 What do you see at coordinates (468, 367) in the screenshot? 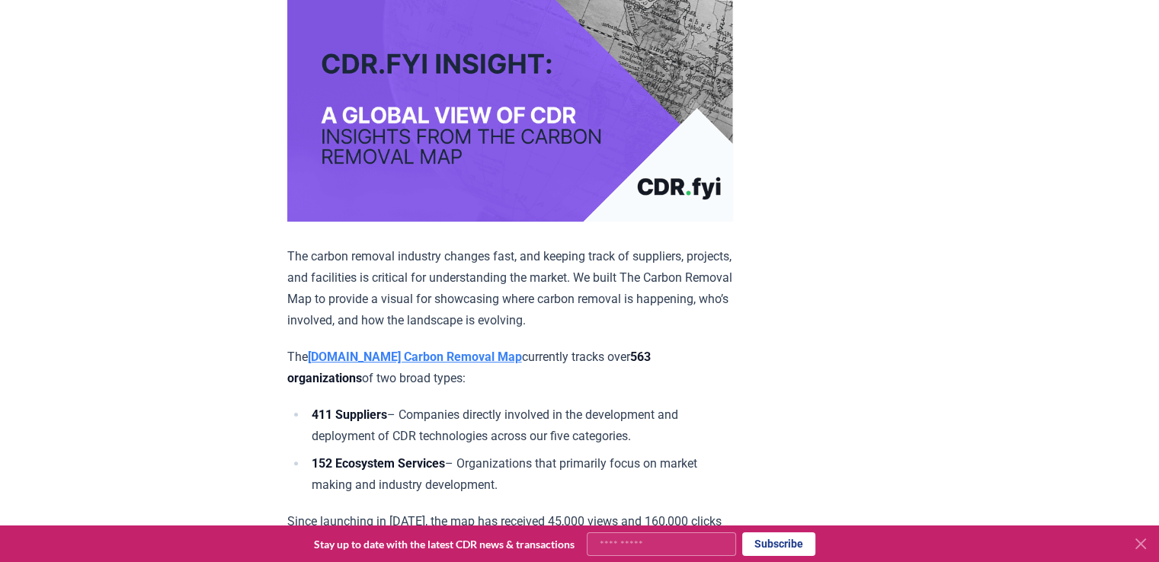
I see `strong: 563 organizations` at bounding box center [468, 367].